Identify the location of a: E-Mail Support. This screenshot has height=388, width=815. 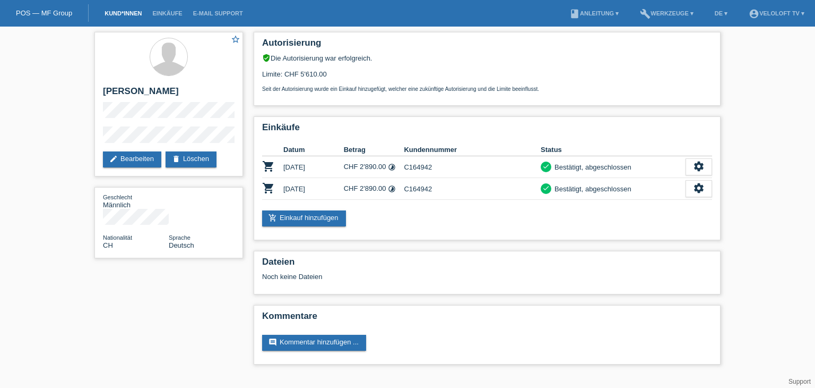
(218, 13).